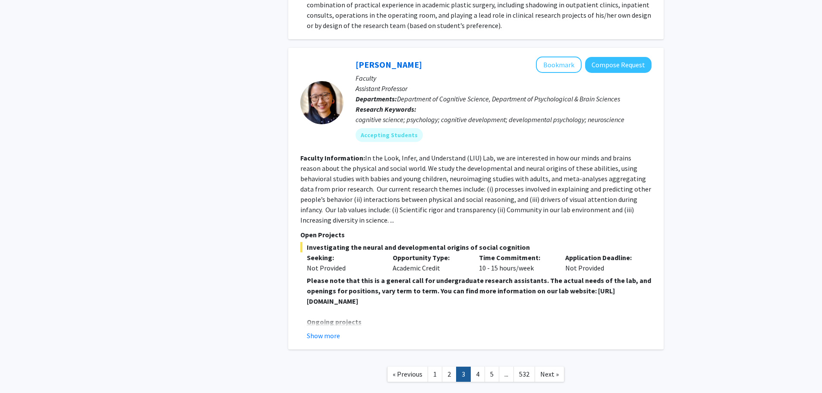 The image size is (822, 393). I want to click on b: Faculty Information:, so click(333, 158).